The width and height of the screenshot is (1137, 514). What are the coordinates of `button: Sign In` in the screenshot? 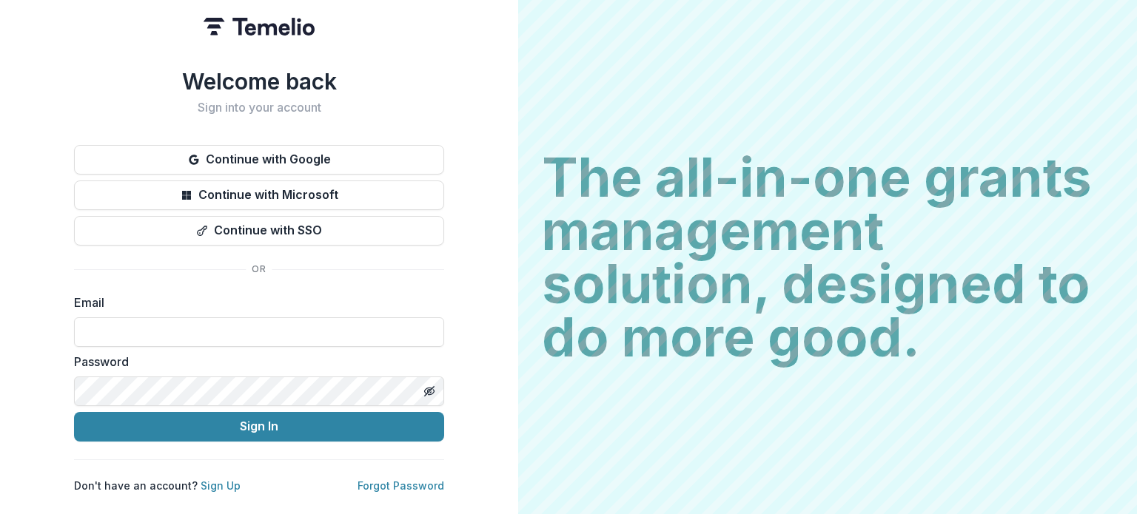 It's located at (259, 427).